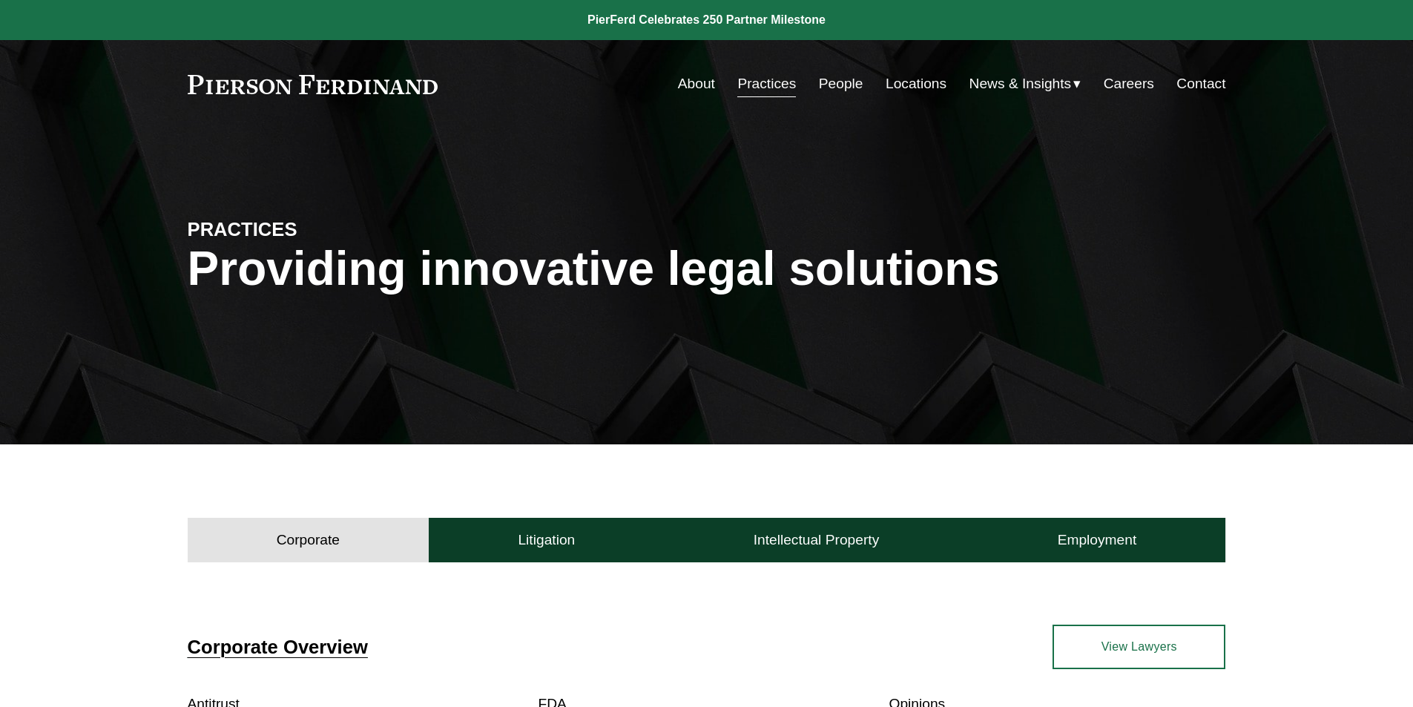 This screenshot has width=1413, height=707. What do you see at coordinates (1021, 84) in the screenshot?
I see `span: News & Insights` at bounding box center [1021, 84].